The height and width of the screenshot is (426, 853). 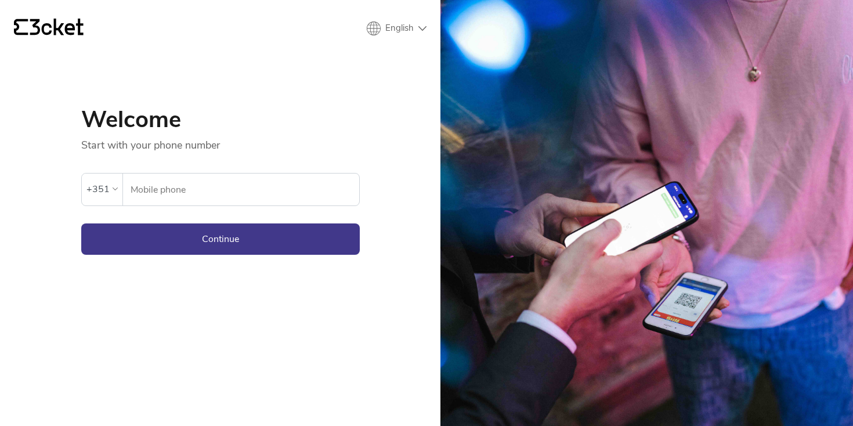 I want to click on div: +351, so click(x=98, y=189).